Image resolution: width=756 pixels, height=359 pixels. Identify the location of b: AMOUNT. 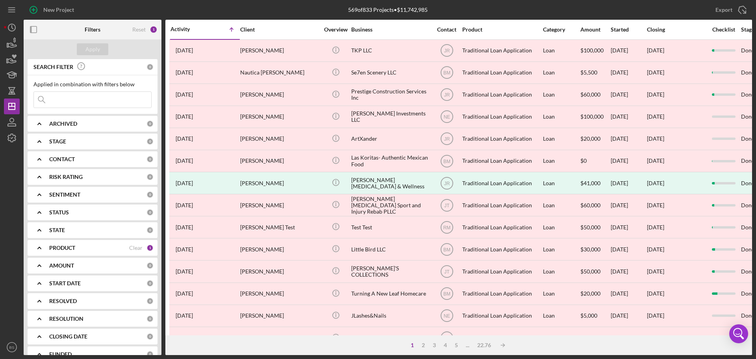
(61, 266).